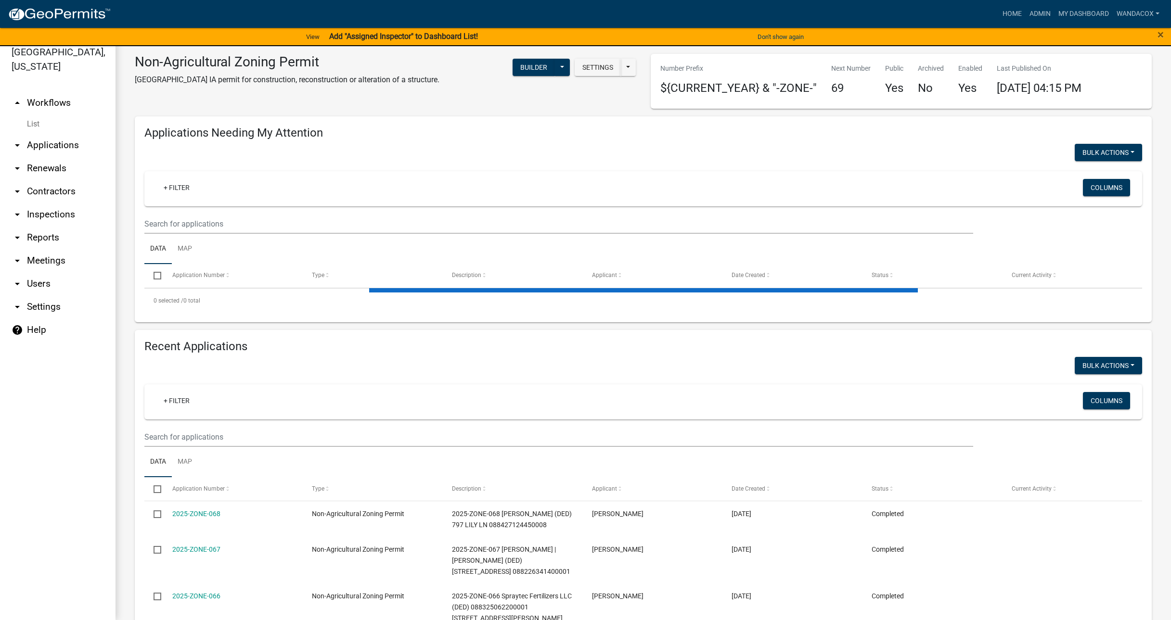 Image resolution: width=1171 pixels, height=620 pixels. What do you see at coordinates (738, 88) in the screenshot?
I see `h4: ${CURRENT_YEAR} & "-ZONE-"` at bounding box center [738, 88].